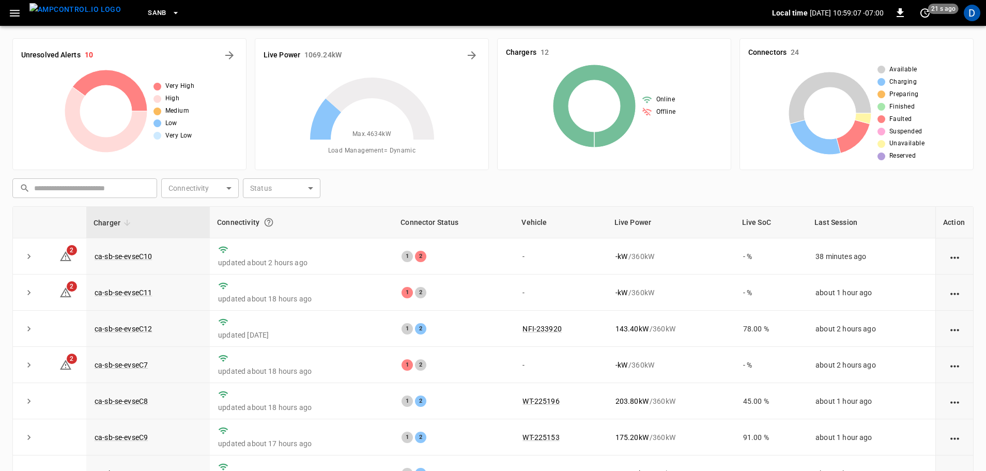 This screenshot has height=471, width=986. Describe the element at coordinates (75, 9) in the screenshot. I see `img: ampcontrol.io logo` at that location.